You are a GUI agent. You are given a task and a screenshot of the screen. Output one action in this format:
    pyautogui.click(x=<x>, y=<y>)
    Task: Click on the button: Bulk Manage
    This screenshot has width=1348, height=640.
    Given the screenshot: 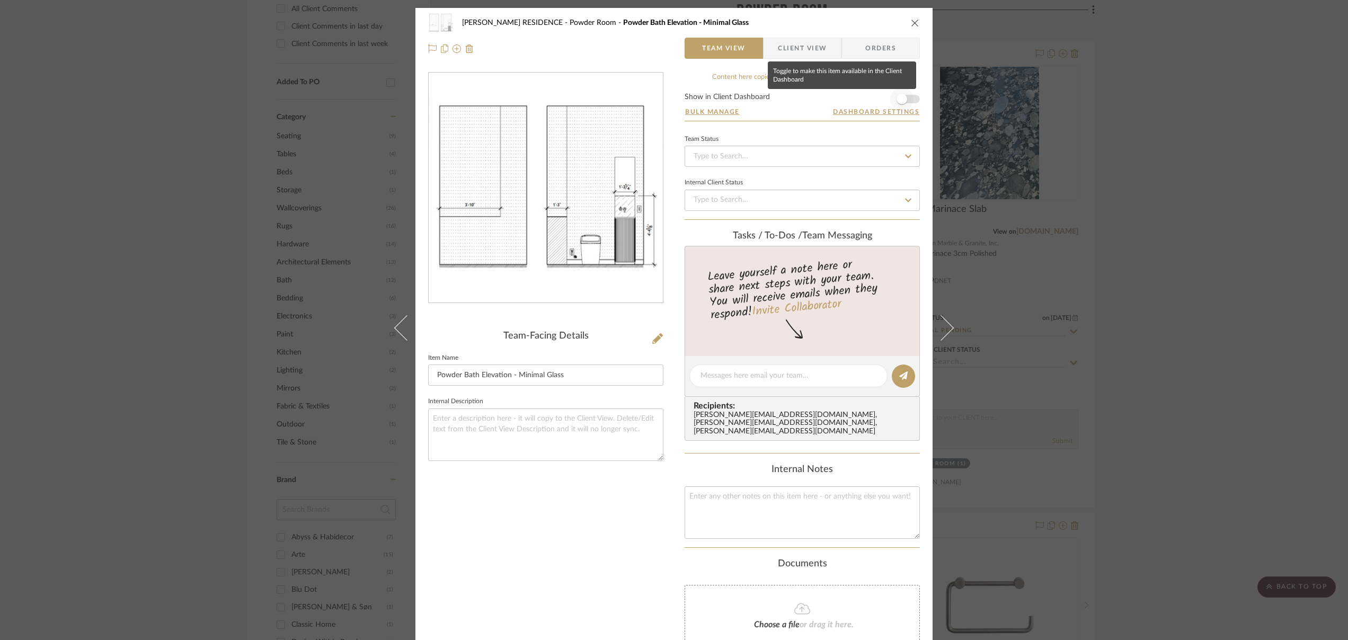 What is the action you would take?
    pyautogui.click(x=712, y=112)
    